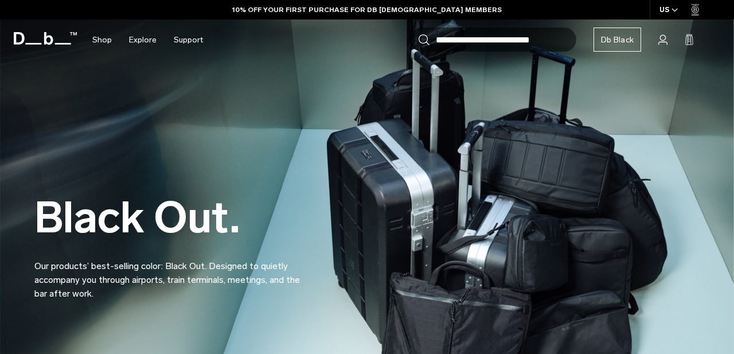  Describe the element at coordinates (102, 40) in the screenshot. I see `a: Shop` at that location.